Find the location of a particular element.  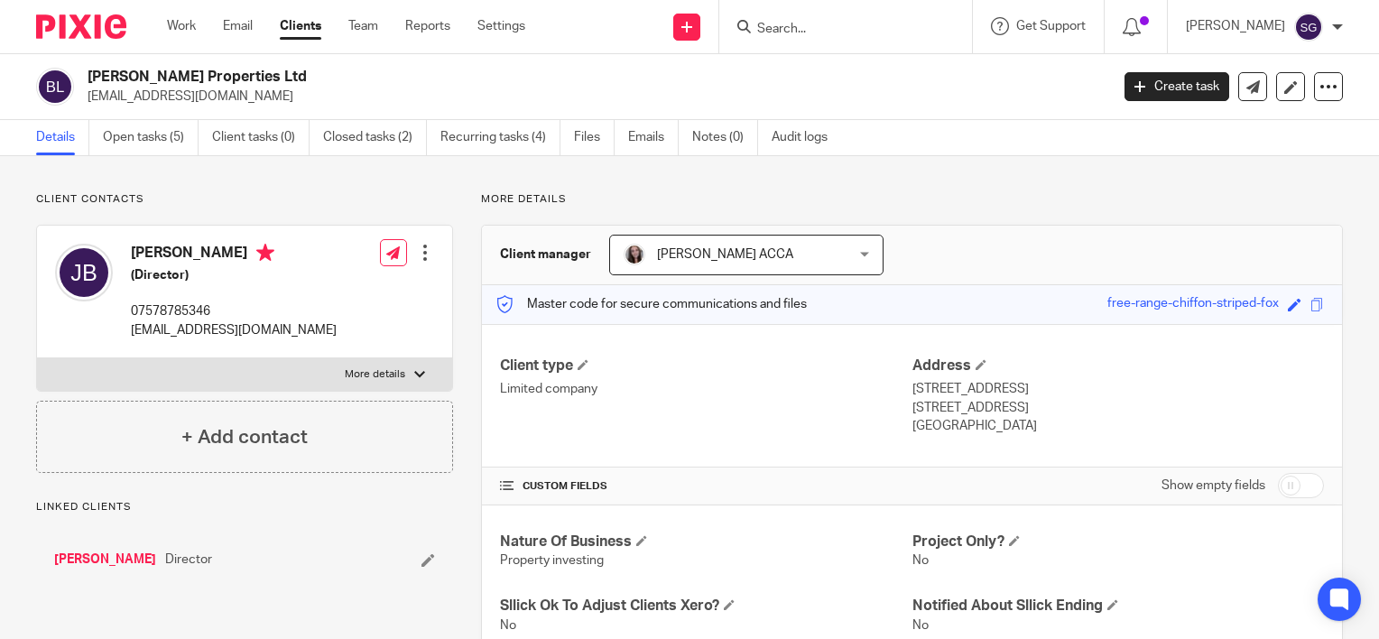

h4: Client type is located at coordinates (706, 366).